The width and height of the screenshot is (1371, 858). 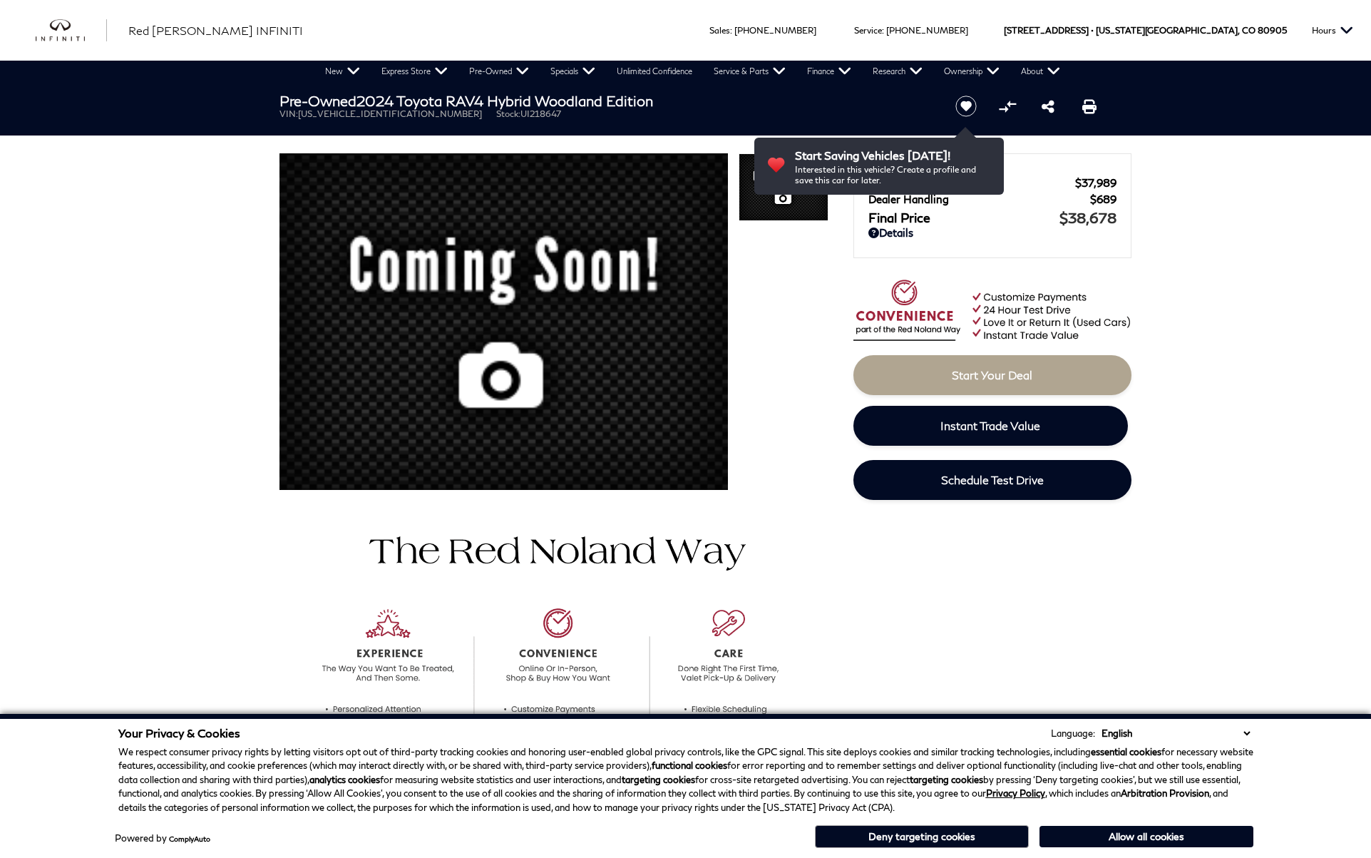 I want to click on button: Save vehicle, so click(x=966, y=106).